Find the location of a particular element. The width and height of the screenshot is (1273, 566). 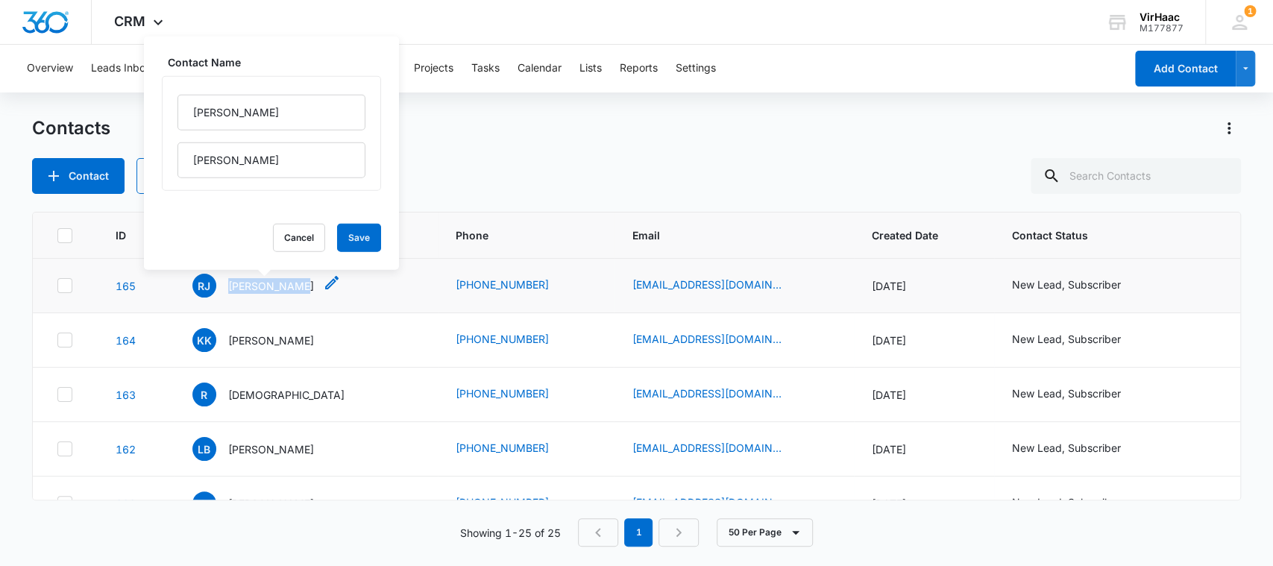

span: Created Date is located at coordinates (913, 235).